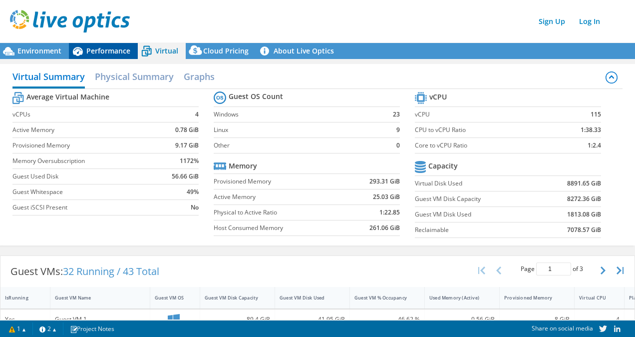  Describe the element at coordinates (167, 50) in the screenshot. I see `span: Virtual` at that location.